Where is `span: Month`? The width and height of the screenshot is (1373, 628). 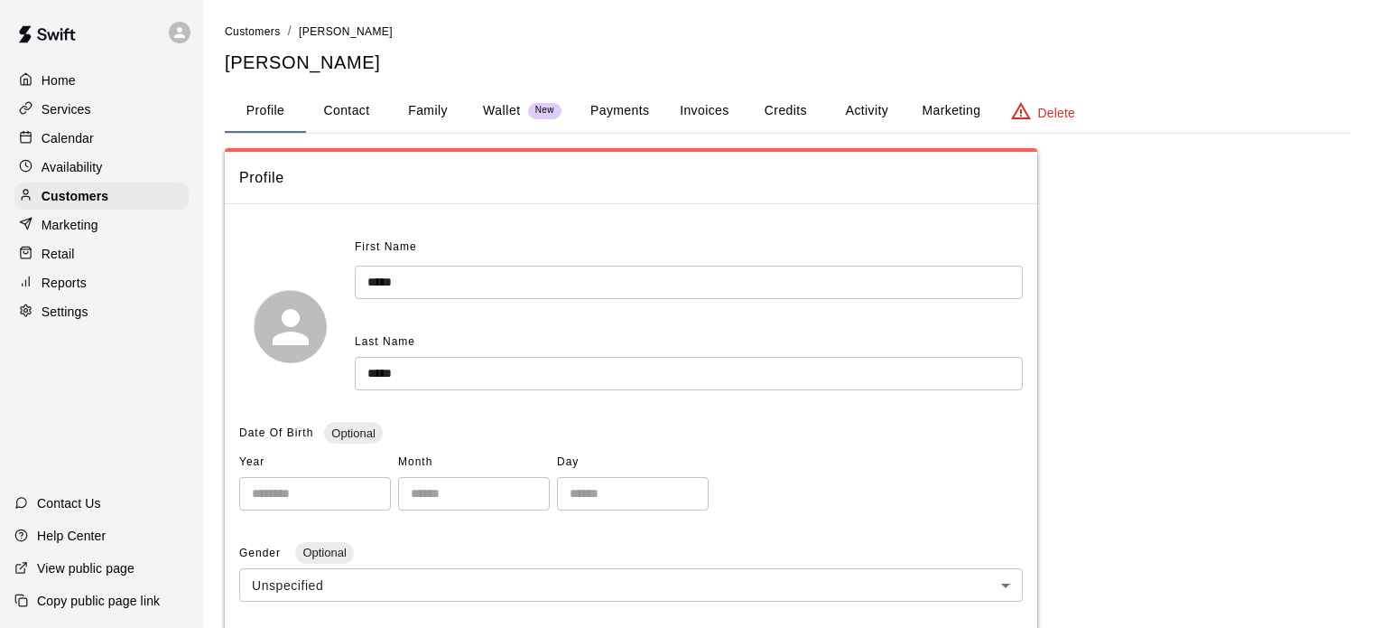
span: Month is located at coordinates (474, 462).